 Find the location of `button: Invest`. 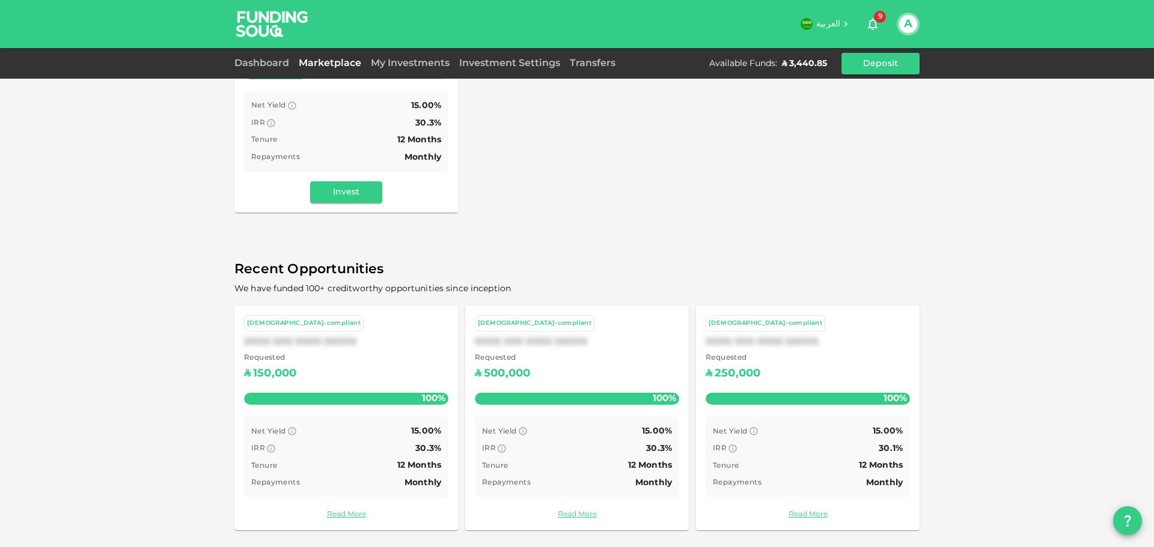

button: Invest is located at coordinates (346, 192).